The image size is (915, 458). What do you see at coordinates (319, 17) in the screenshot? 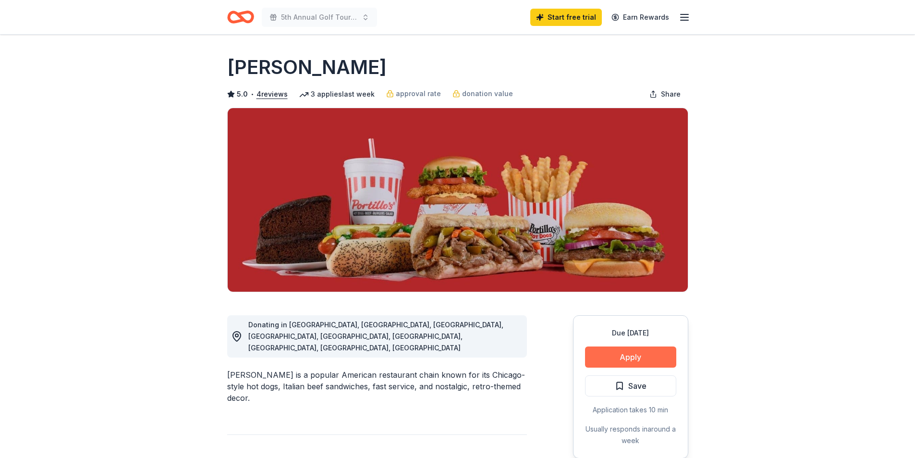
I see `span: 5th Annual Golf Tournament` at bounding box center [319, 17].